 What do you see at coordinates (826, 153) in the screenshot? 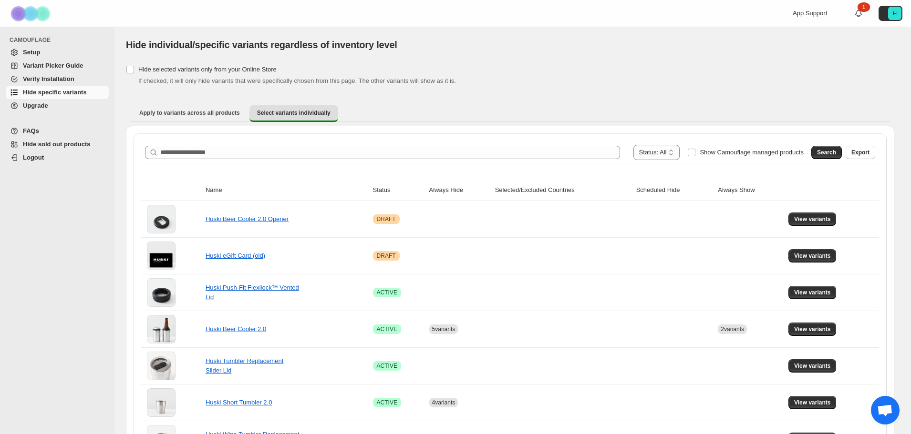
I see `button: Search` at bounding box center [826, 153].